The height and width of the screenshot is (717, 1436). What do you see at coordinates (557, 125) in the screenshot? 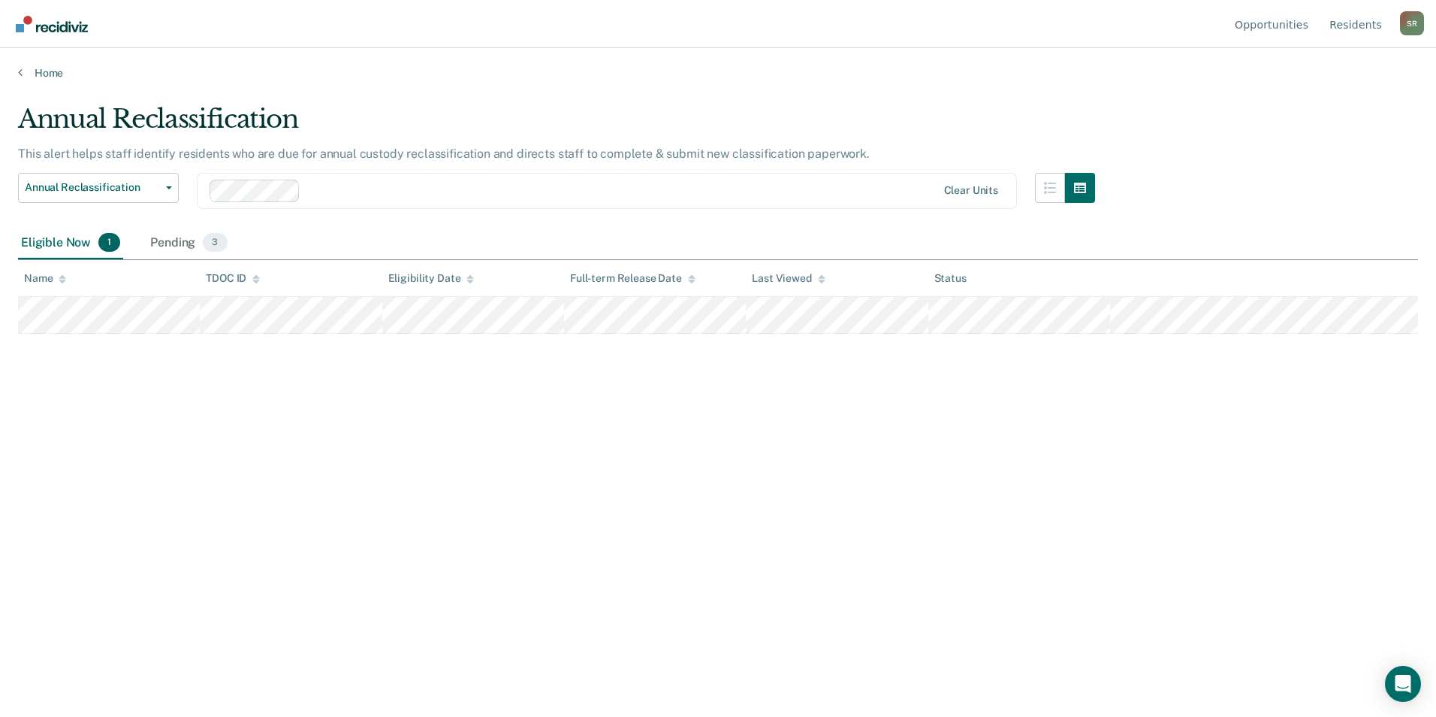
I see `div: Annual Reclassification` at bounding box center [557, 125].